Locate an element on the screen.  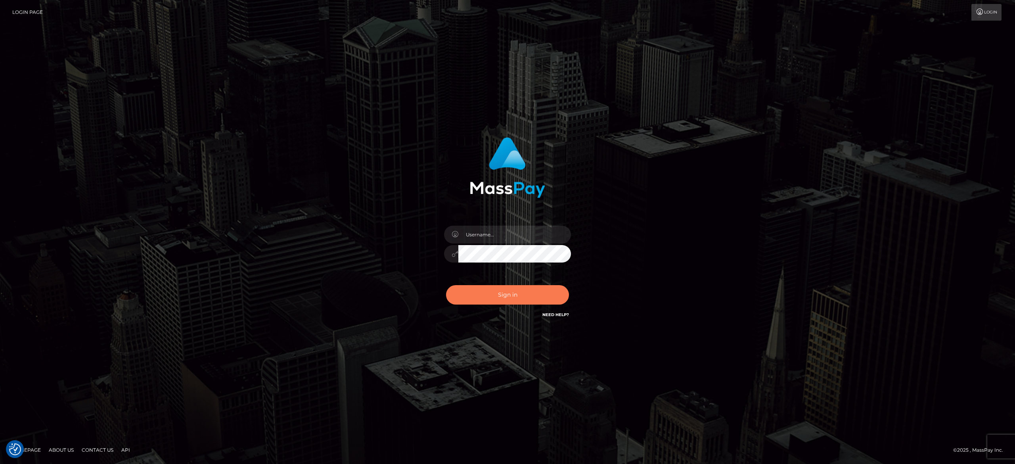
button: Consent Preferences is located at coordinates (15, 449).